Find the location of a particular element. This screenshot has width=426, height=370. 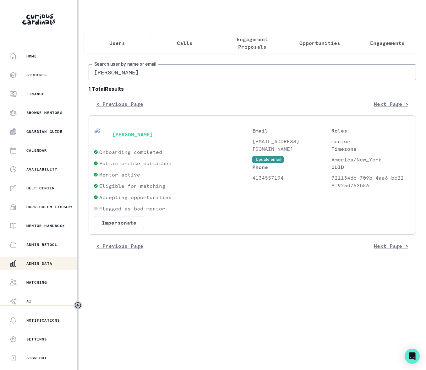

p: Matching is located at coordinates (37, 282).